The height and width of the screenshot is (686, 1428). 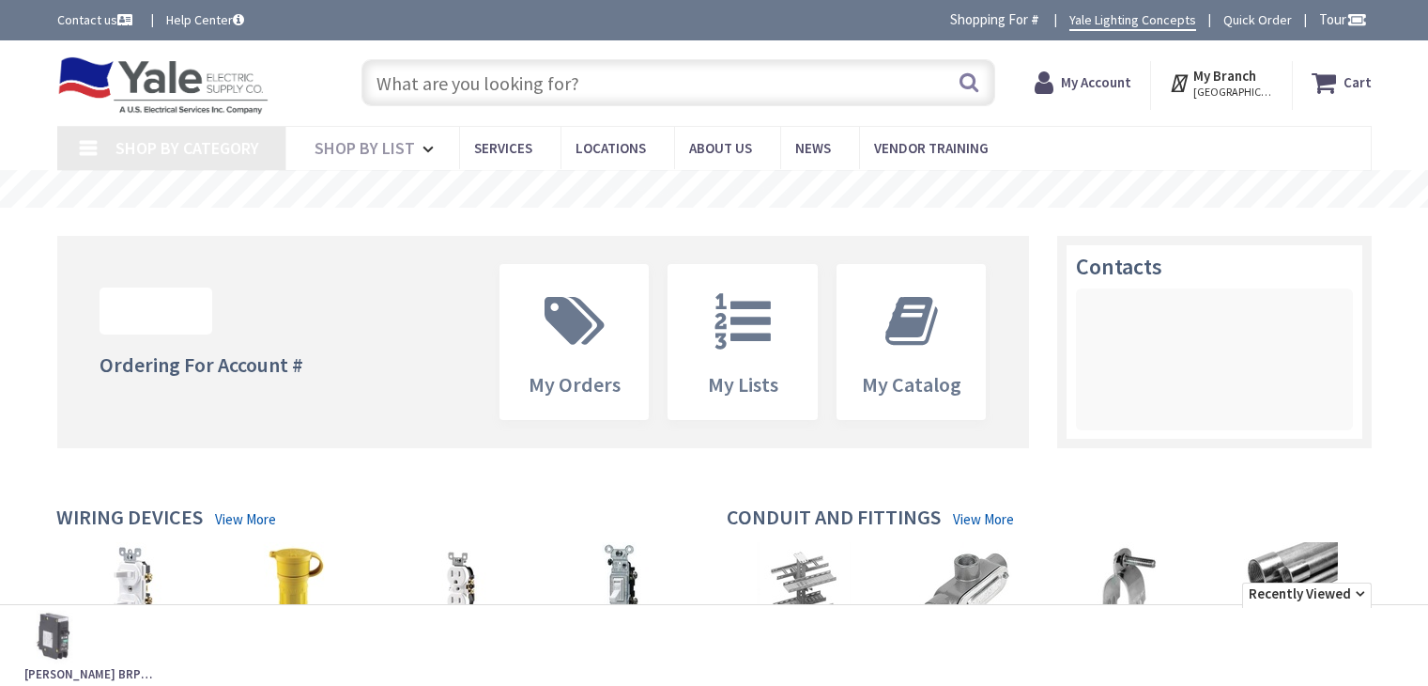 What do you see at coordinates (201, 364) in the screenshot?
I see `h4: Ordering For Account #` at bounding box center [201, 364].